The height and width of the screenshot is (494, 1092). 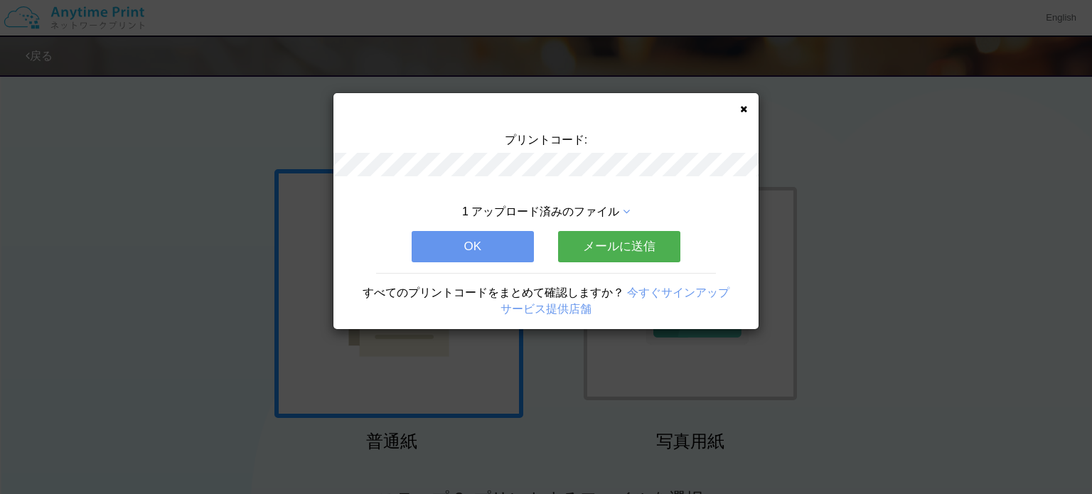 What do you see at coordinates (619, 247) in the screenshot?
I see `button: メールに送信` at bounding box center [619, 247].